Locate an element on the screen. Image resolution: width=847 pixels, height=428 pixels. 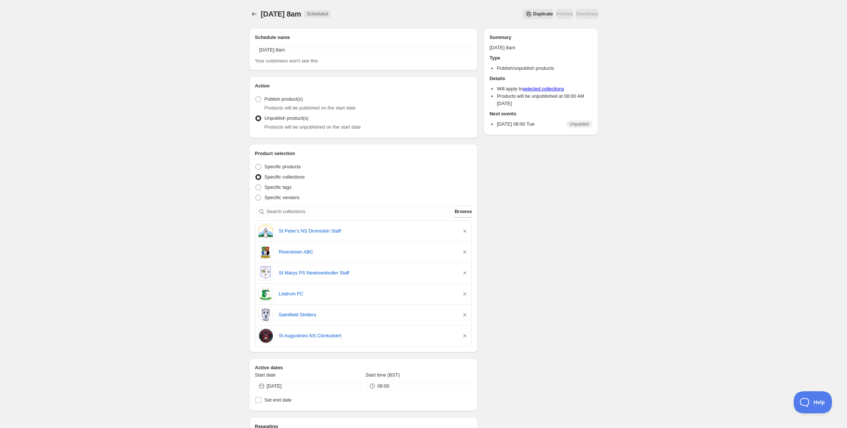
span: Start time (BST) is located at coordinates (383, 375).